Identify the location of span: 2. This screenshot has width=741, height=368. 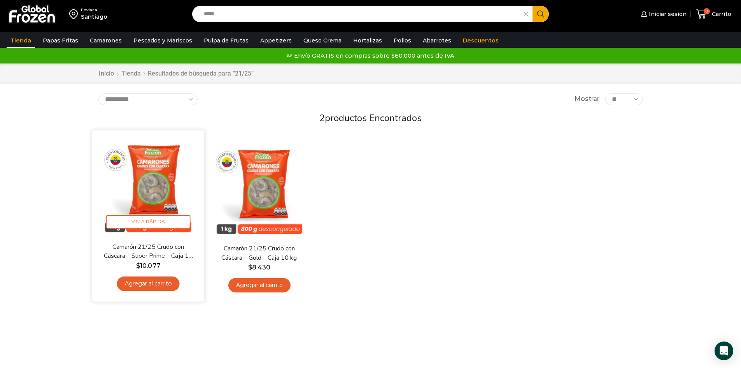
(322, 118).